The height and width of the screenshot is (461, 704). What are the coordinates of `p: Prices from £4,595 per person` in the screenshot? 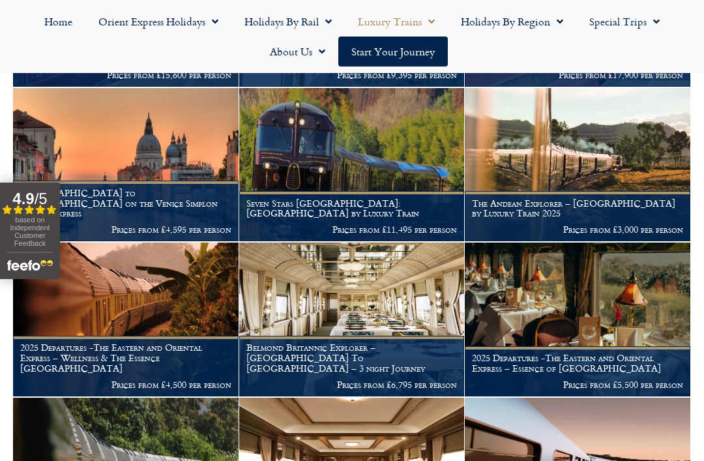 It's located at (126, 229).